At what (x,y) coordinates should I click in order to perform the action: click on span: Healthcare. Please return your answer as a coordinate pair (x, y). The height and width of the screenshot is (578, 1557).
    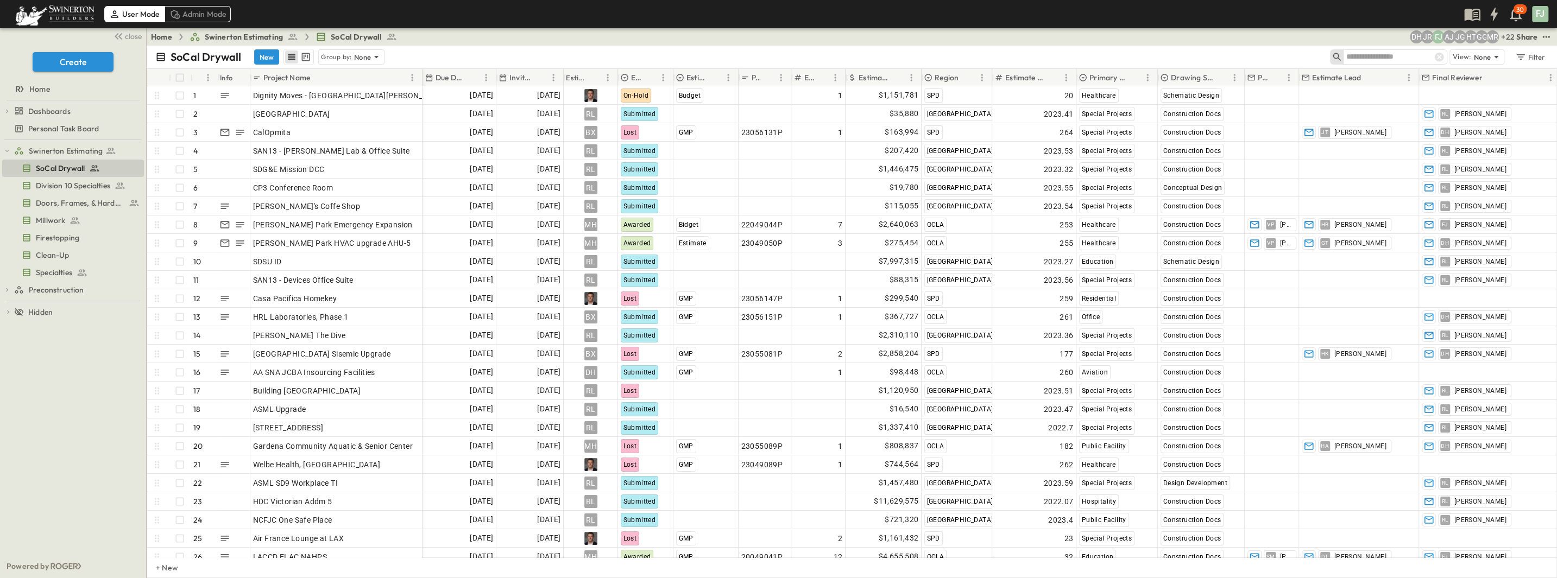
    Looking at the image, I should click on (1098, 225).